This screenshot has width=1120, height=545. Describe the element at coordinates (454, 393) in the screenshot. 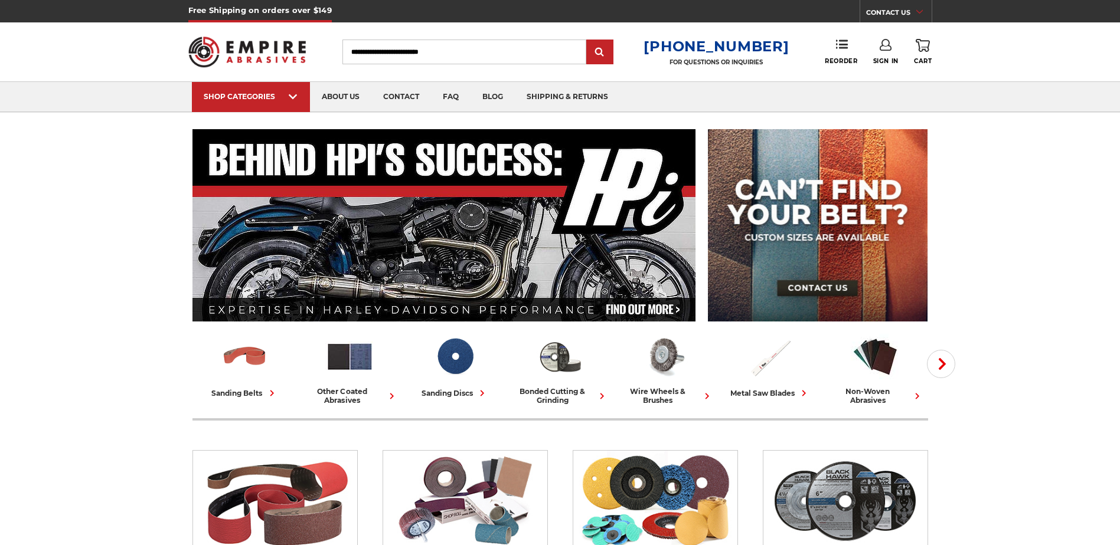

I see `div: sanding discs` at that location.